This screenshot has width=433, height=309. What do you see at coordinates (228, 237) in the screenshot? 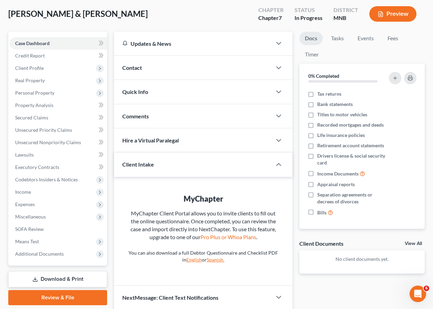
I see `a: Pro Plus or Whoa Plans` at bounding box center [228, 237].